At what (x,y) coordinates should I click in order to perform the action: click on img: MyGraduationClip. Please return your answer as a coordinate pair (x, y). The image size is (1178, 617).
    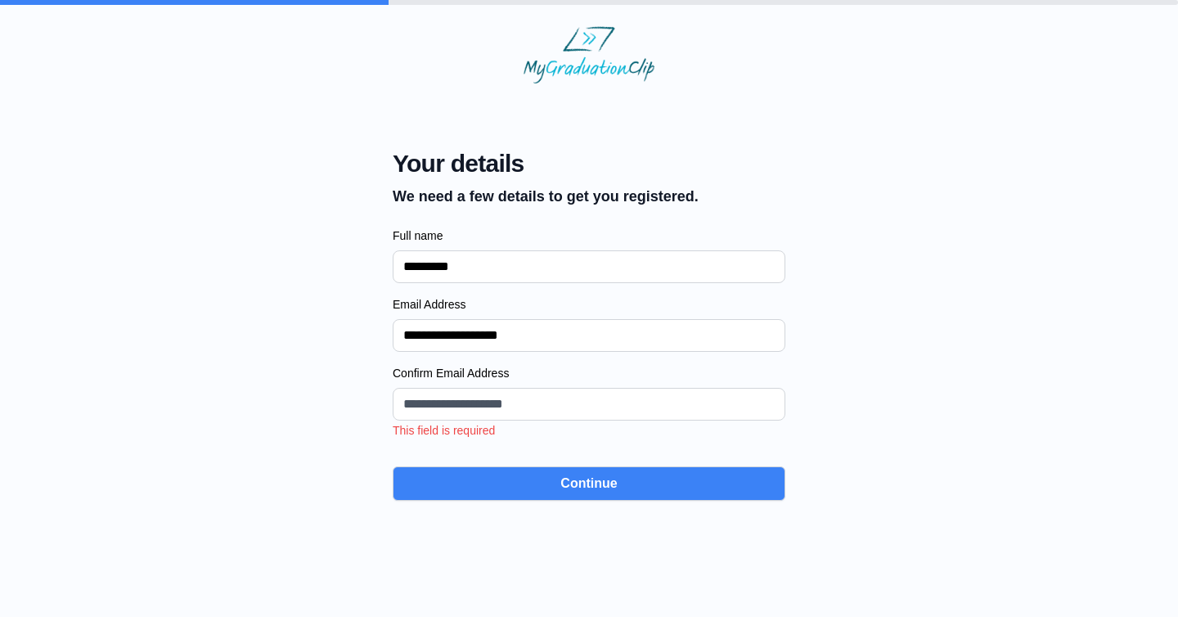
    Looking at the image, I should click on (589, 55).